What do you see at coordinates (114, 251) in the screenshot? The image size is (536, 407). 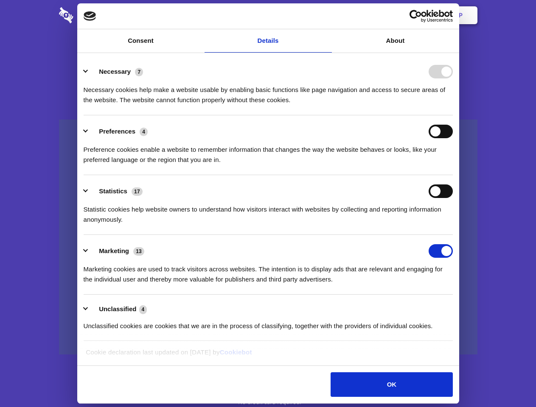 I see `label: Marketing` at bounding box center [114, 251].